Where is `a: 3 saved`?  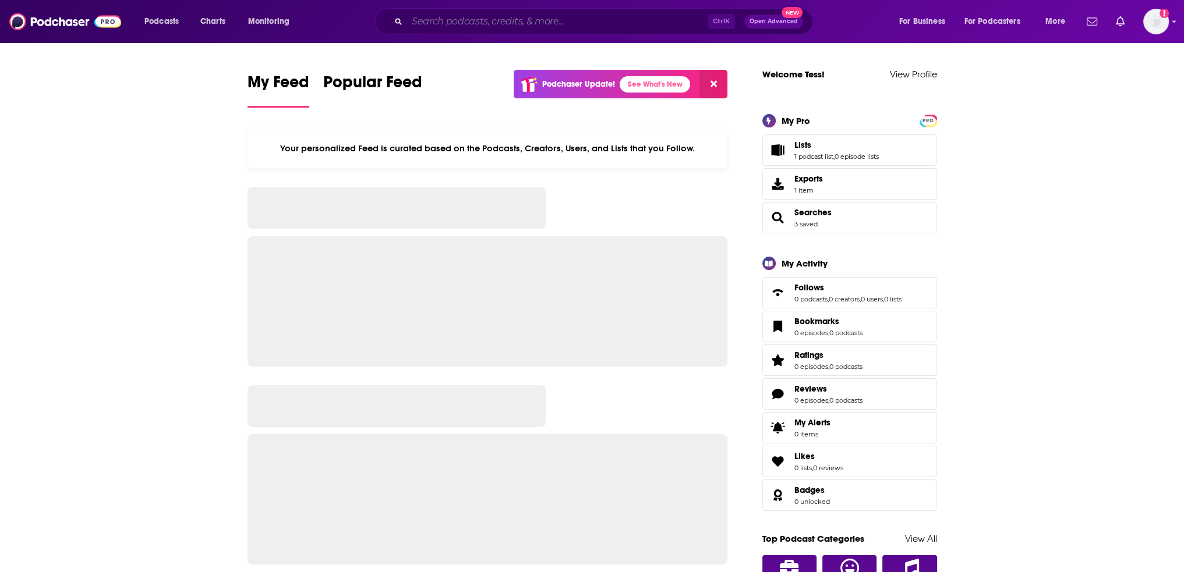
a: 3 saved is located at coordinates (806, 224).